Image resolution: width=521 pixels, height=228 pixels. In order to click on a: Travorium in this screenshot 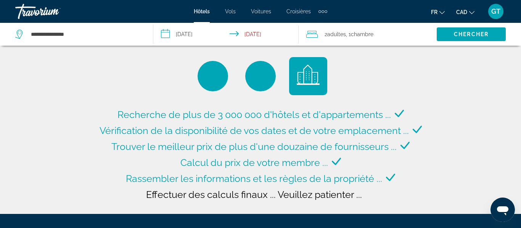, I will do `click(53, 11)`.